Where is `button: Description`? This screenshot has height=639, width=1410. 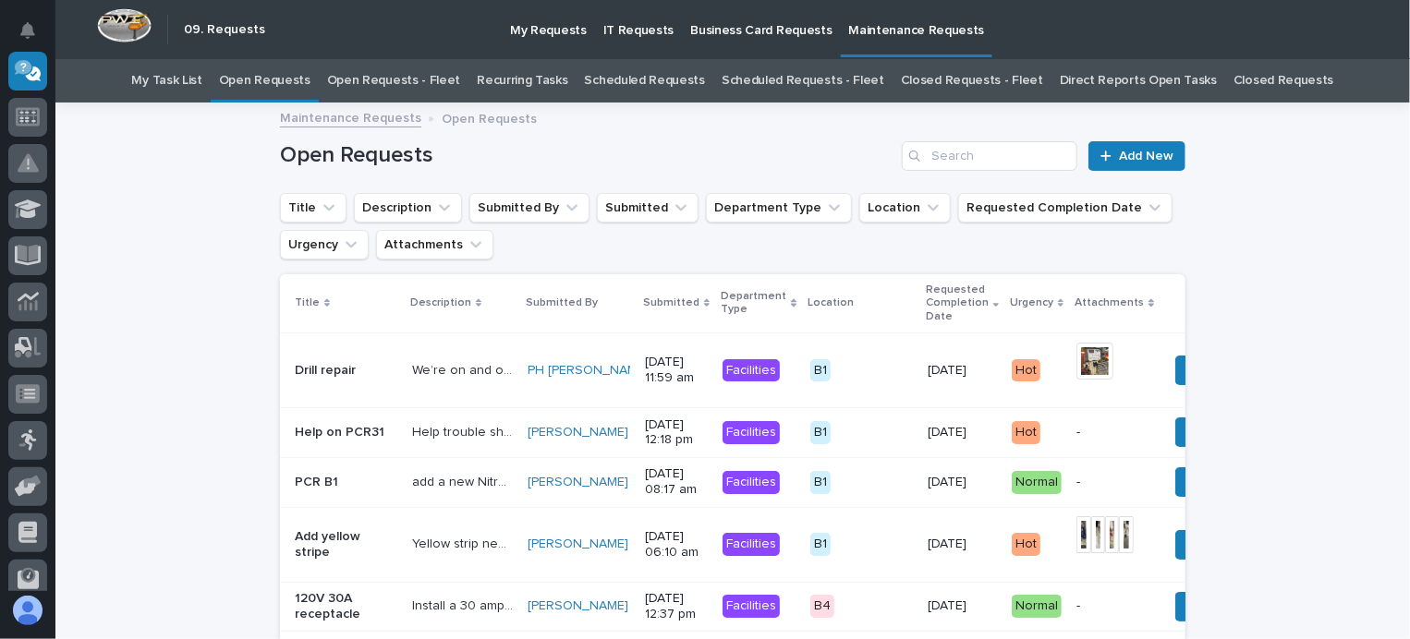 button: Description is located at coordinates (408, 208).